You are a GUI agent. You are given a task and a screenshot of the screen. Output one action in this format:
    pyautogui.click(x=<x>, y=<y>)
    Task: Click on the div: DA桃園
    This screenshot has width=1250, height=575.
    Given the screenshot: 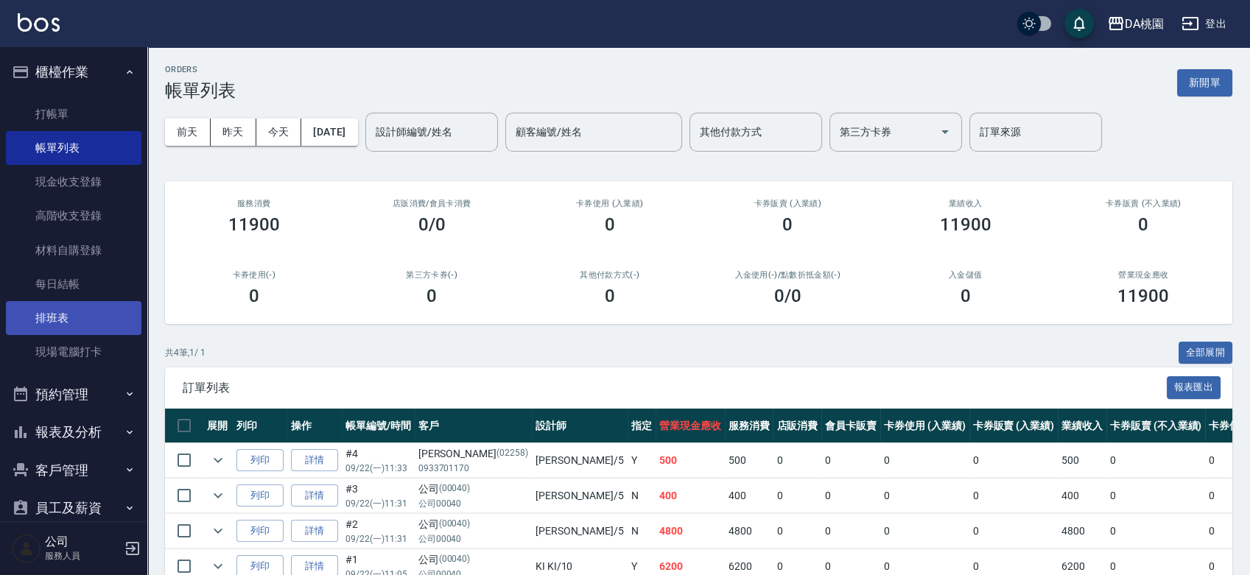 What is the action you would take?
    pyautogui.click(x=1144, y=24)
    